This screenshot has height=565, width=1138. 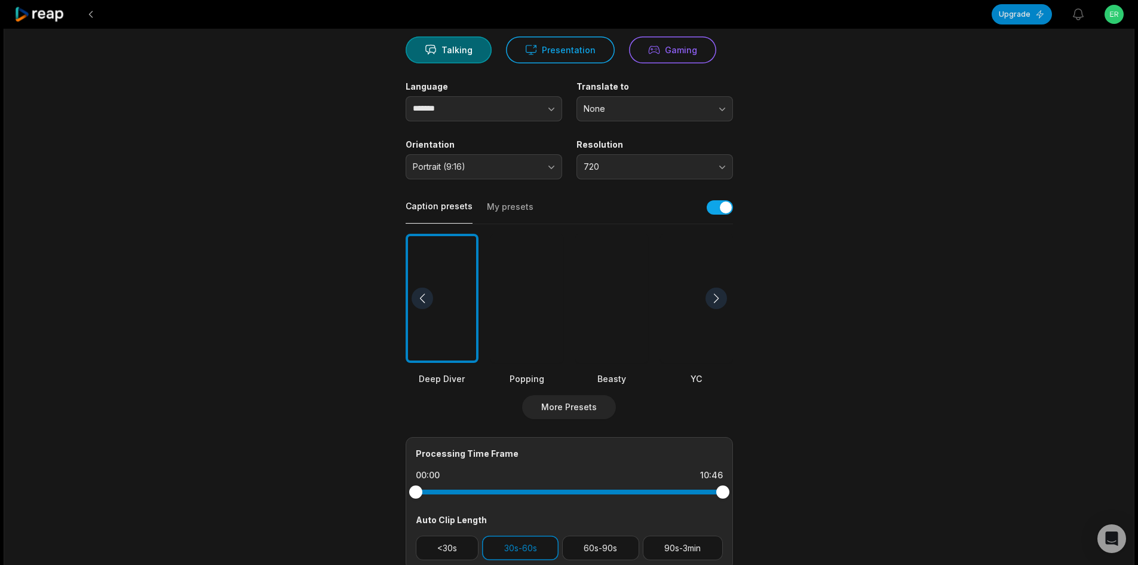 What do you see at coordinates (655, 167) in the screenshot?
I see `button: 720` at bounding box center [655, 167].